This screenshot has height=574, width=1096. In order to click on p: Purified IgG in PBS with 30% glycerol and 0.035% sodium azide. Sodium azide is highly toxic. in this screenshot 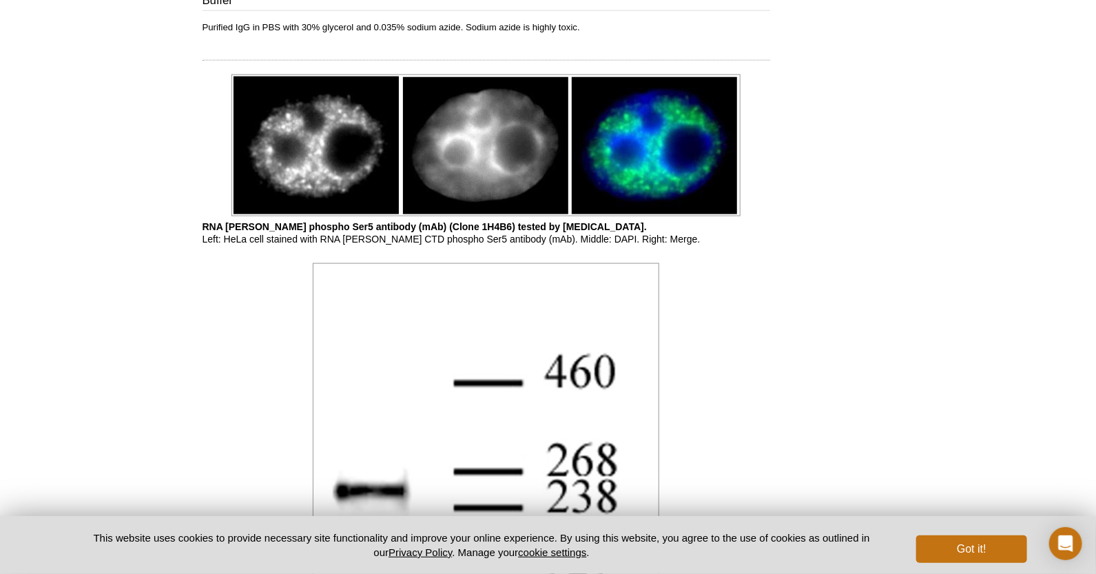, I will do `click(486, 28)`.